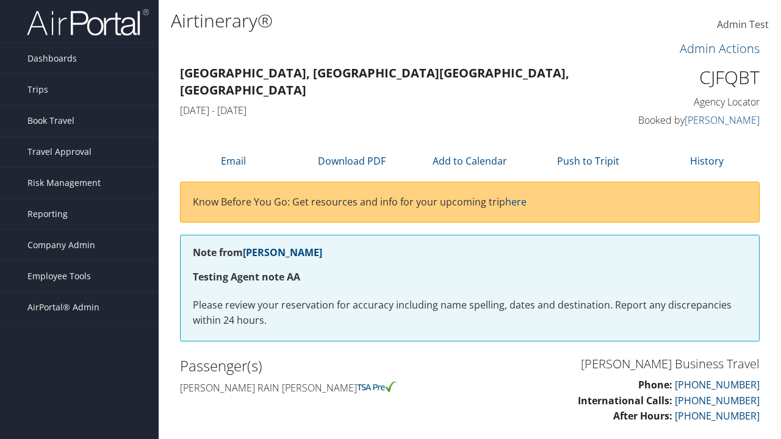  What do you see at coordinates (470, 313) in the screenshot?
I see `p: Please review your reservation for accuracy including name spelling, dates and destination. Repor...` at bounding box center [470, 313].